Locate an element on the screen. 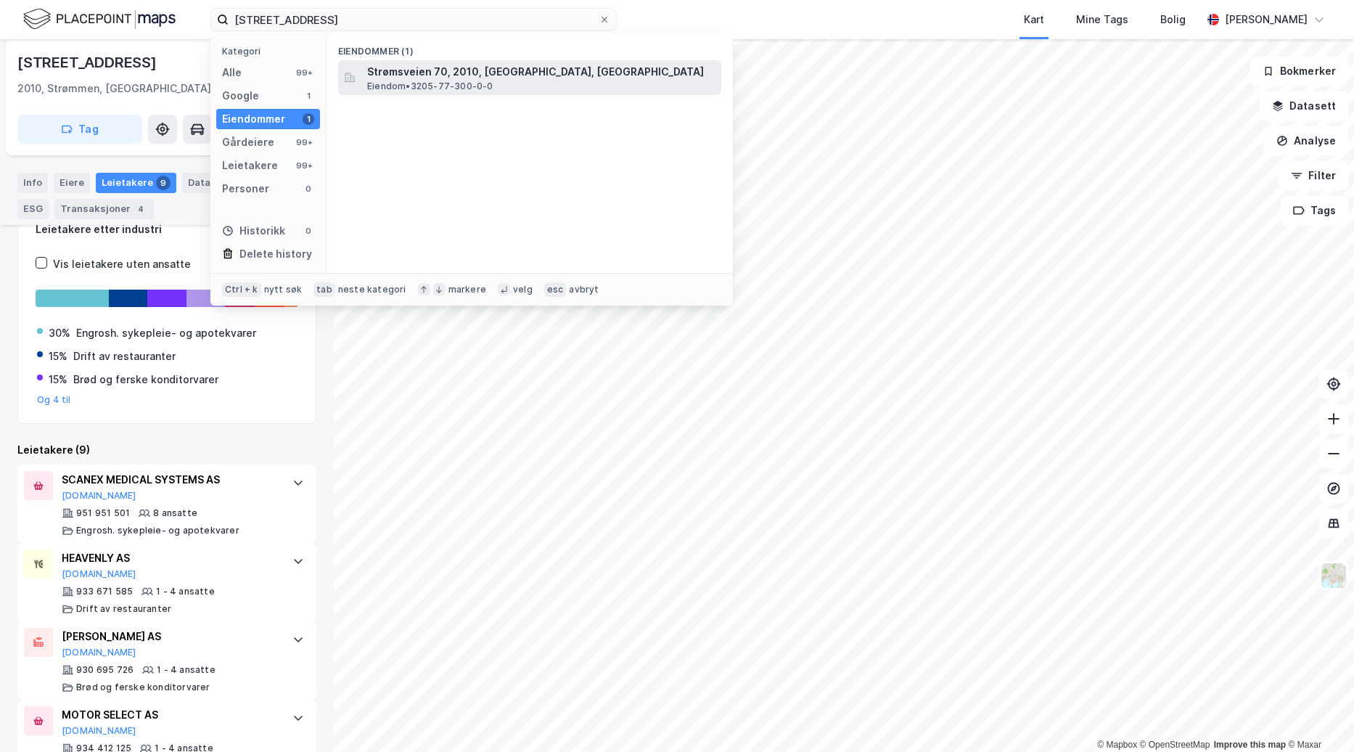  div: Kart is located at coordinates (1034, 20).